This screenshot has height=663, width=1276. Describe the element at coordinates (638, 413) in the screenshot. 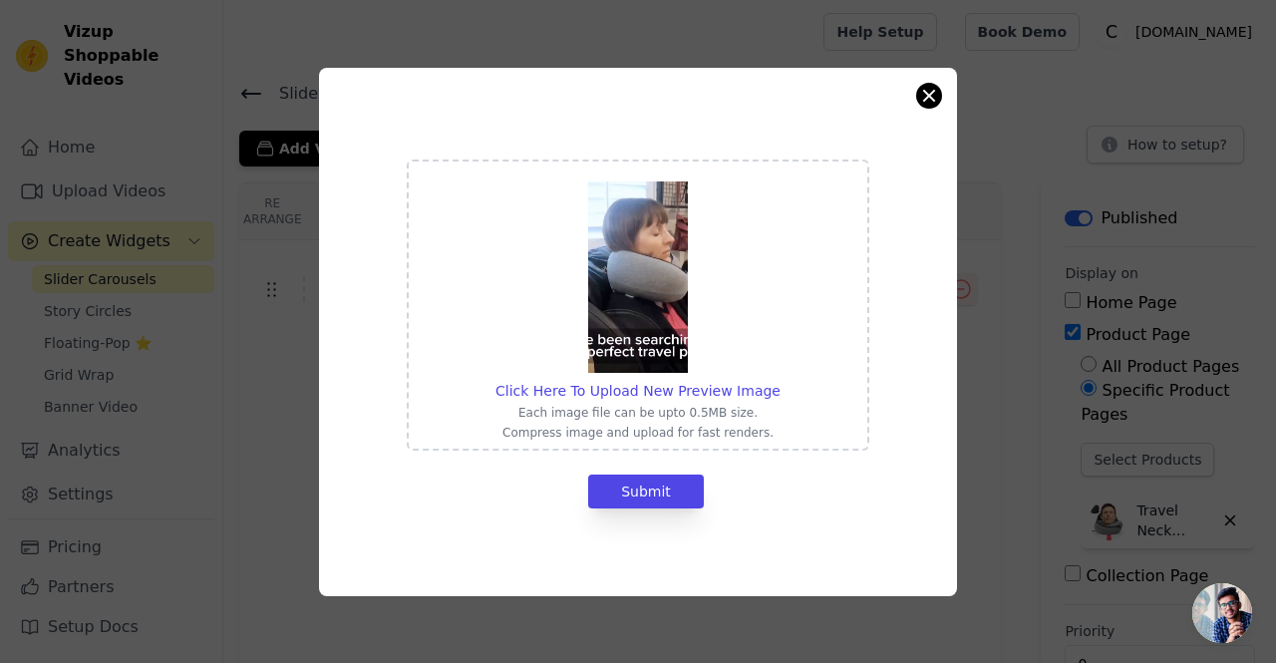

I see `p: Each image file can be upto 0.5MB size.` at that location.